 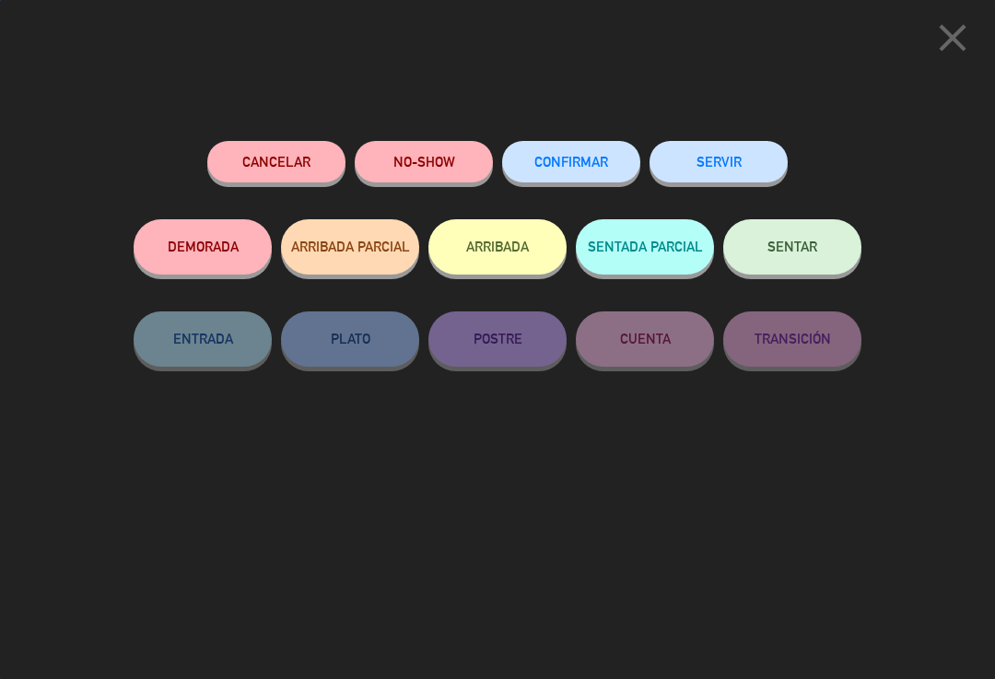 What do you see at coordinates (793, 339) in the screenshot?
I see `button: TRANSICIÓN` at bounding box center [793, 339].